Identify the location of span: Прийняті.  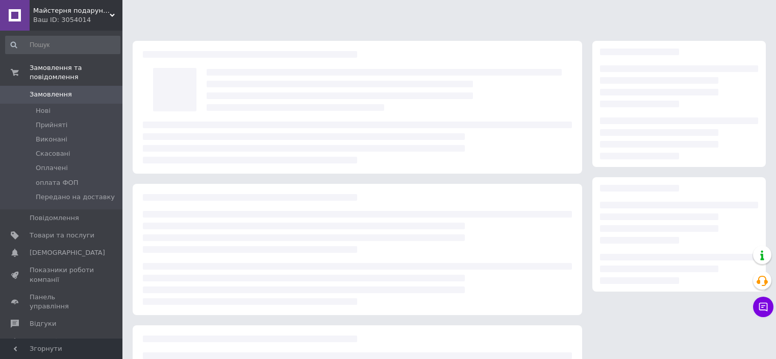
(52, 125).